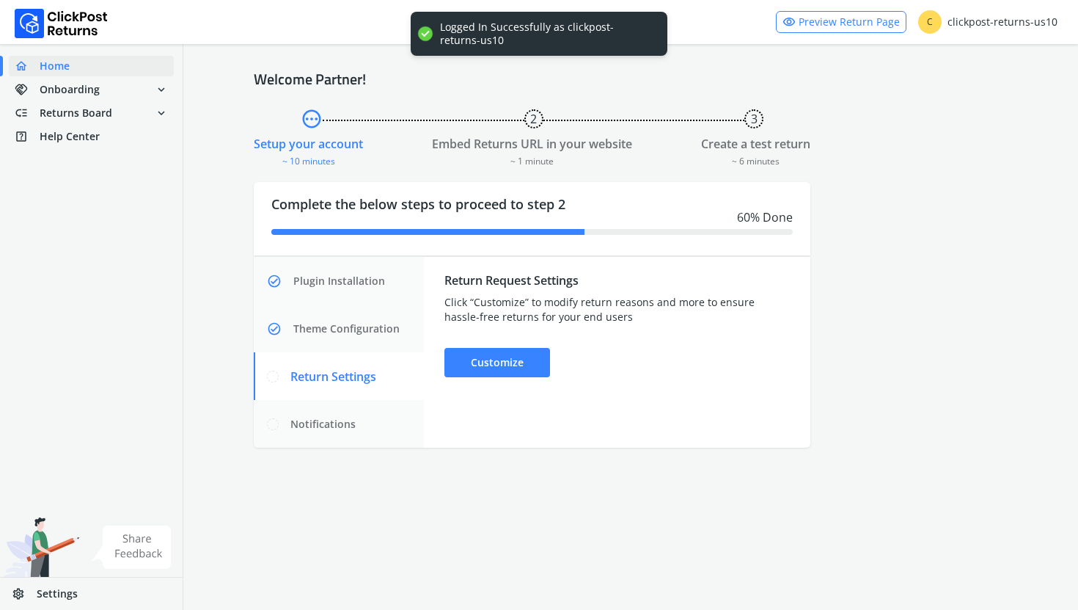 Image resolution: width=1078 pixels, height=610 pixels. Describe the element at coordinates (497, 362) in the screenshot. I see `div: Customize` at that location.